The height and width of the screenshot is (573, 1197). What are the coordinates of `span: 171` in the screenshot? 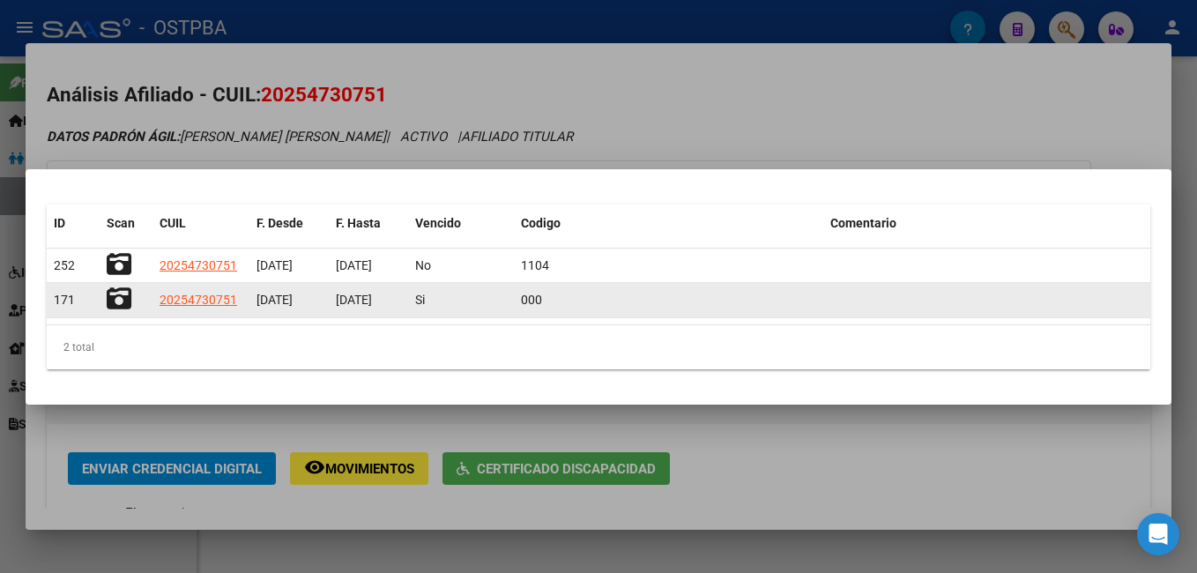 It's located at (64, 300).